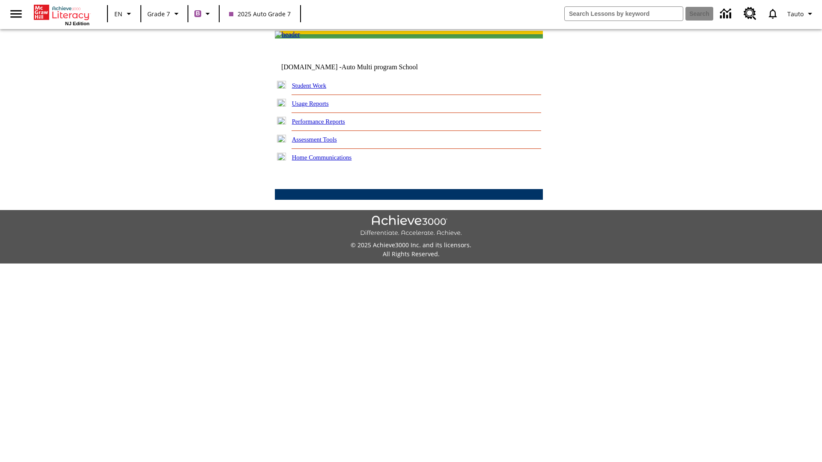  Describe the element at coordinates (624, 14) in the screenshot. I see `input: search field` at that location.